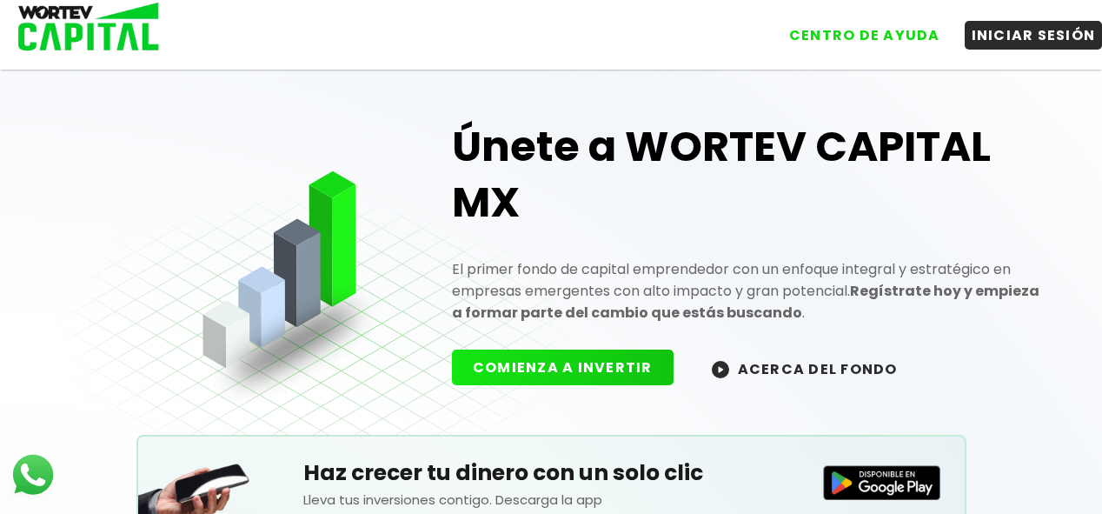  Describe the element at coordinates (882, 482) in the screenshot. I see `img: Disponible en Google Play` at that location.